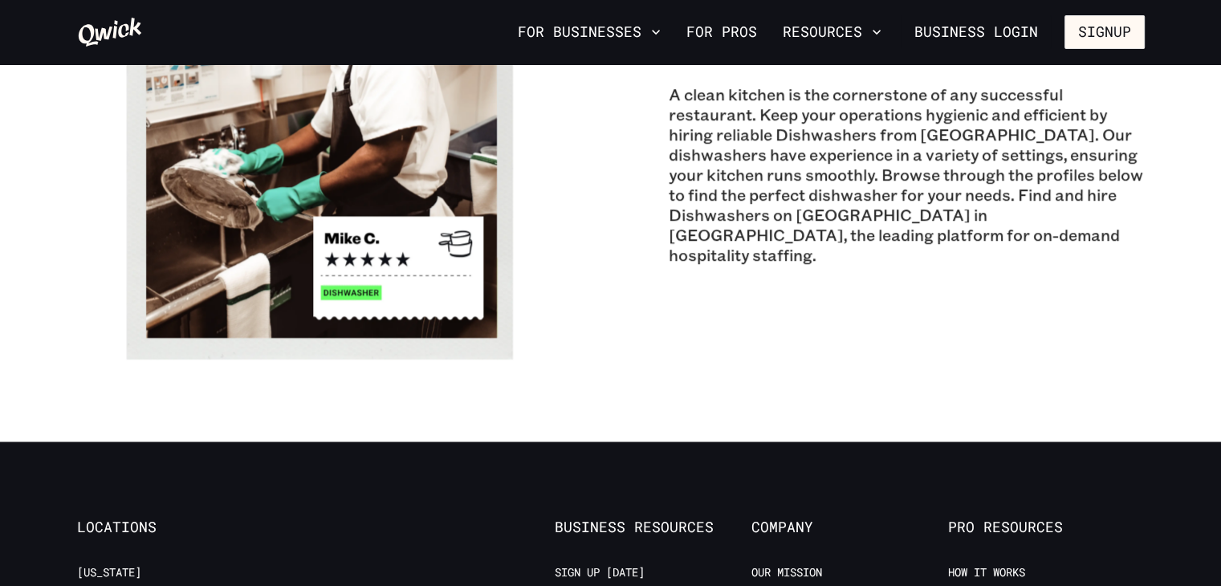 The image size is (1221, 586). What do you see at coordinates (653, 527) in the screenshot?
I see `span: Business Resources` at bounding box center [653, 527].